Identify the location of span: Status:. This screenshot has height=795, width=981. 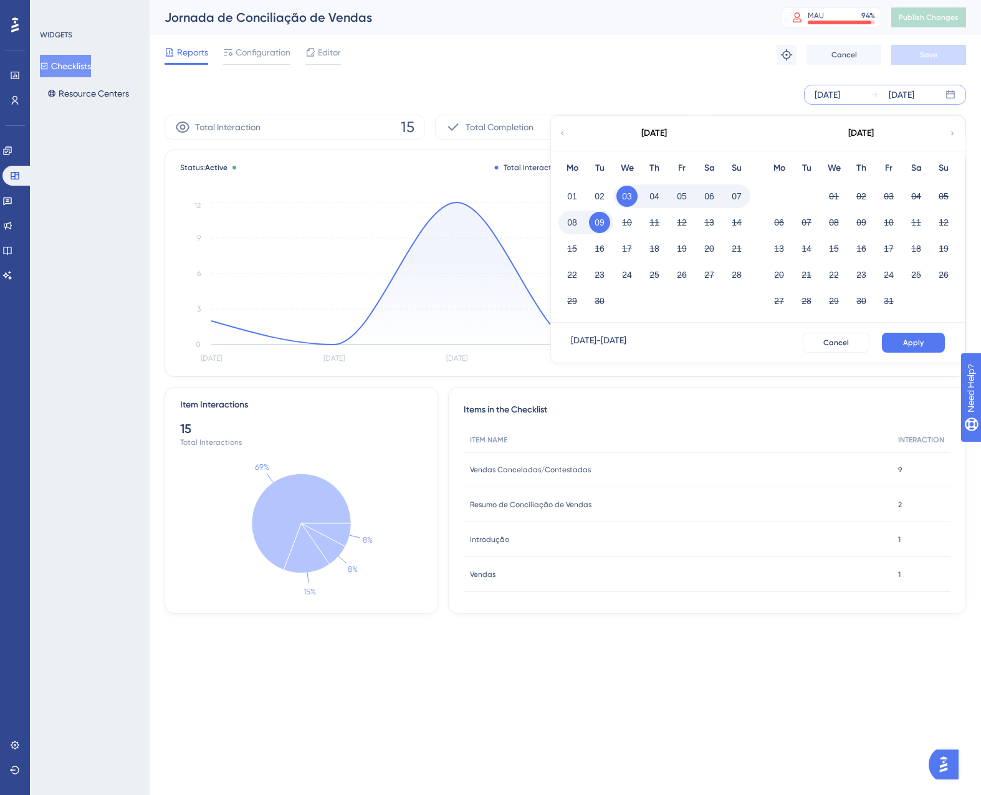
(204, 168).